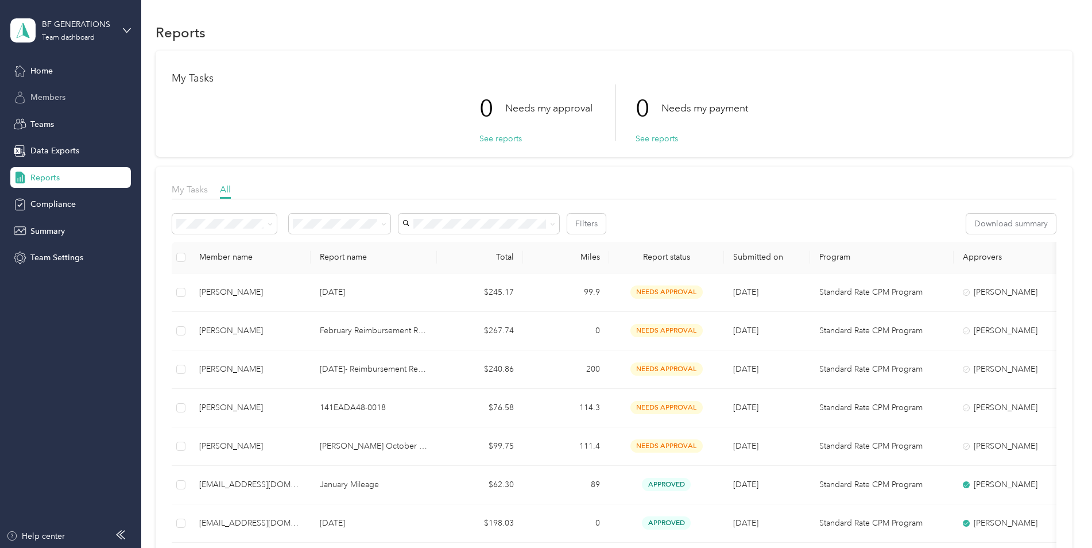  What do you see at coordinates (225, 189) in the screenshot?
I see `span: All` at bounding box center [225, 189].